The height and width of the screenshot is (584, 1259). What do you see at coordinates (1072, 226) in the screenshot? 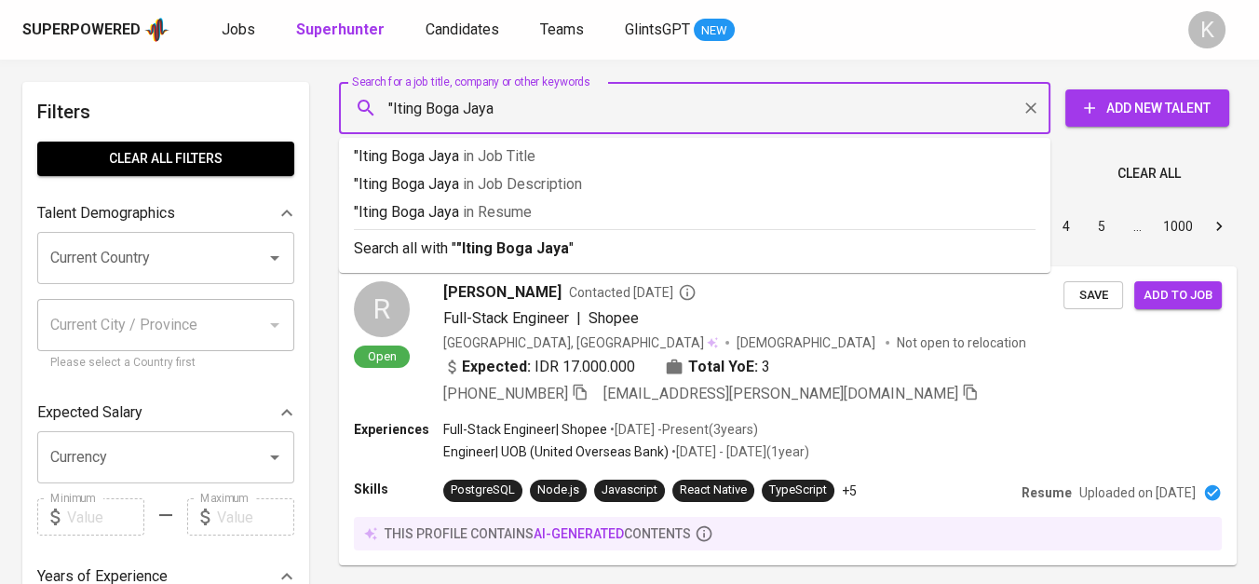
I see `nav: pagination navigation` at bounding box center [1072, 226].